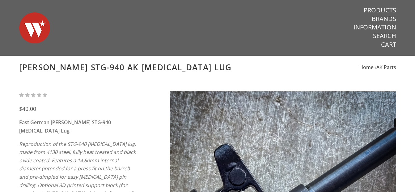 The image size is (415, 192). I want to click on a: AK Parts, so click(387, 67).